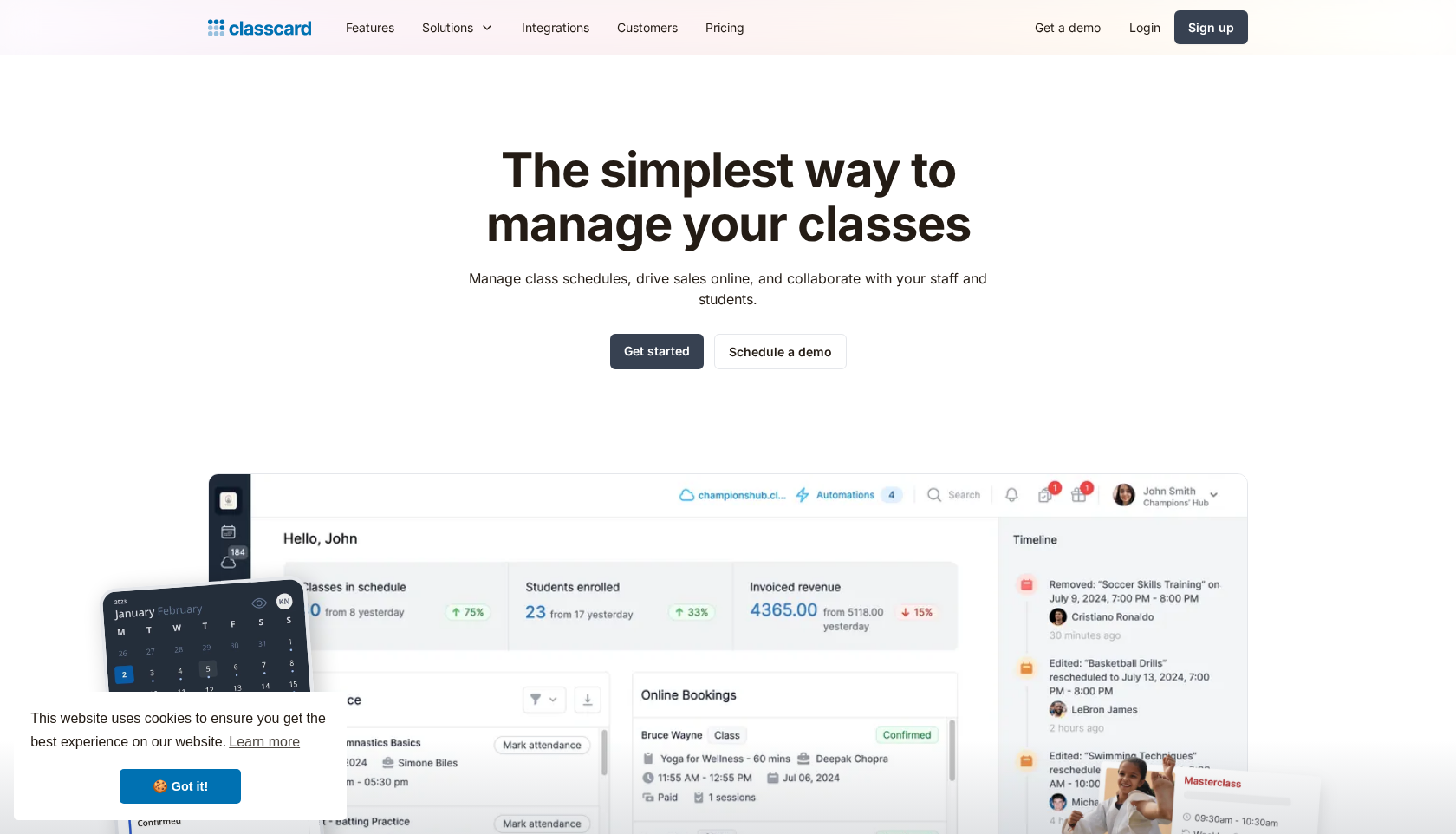  What do you see at coordinates (180, 786) in the screenshot?
I see `a: dismiss cookie message` at bounding box center [180, 786].